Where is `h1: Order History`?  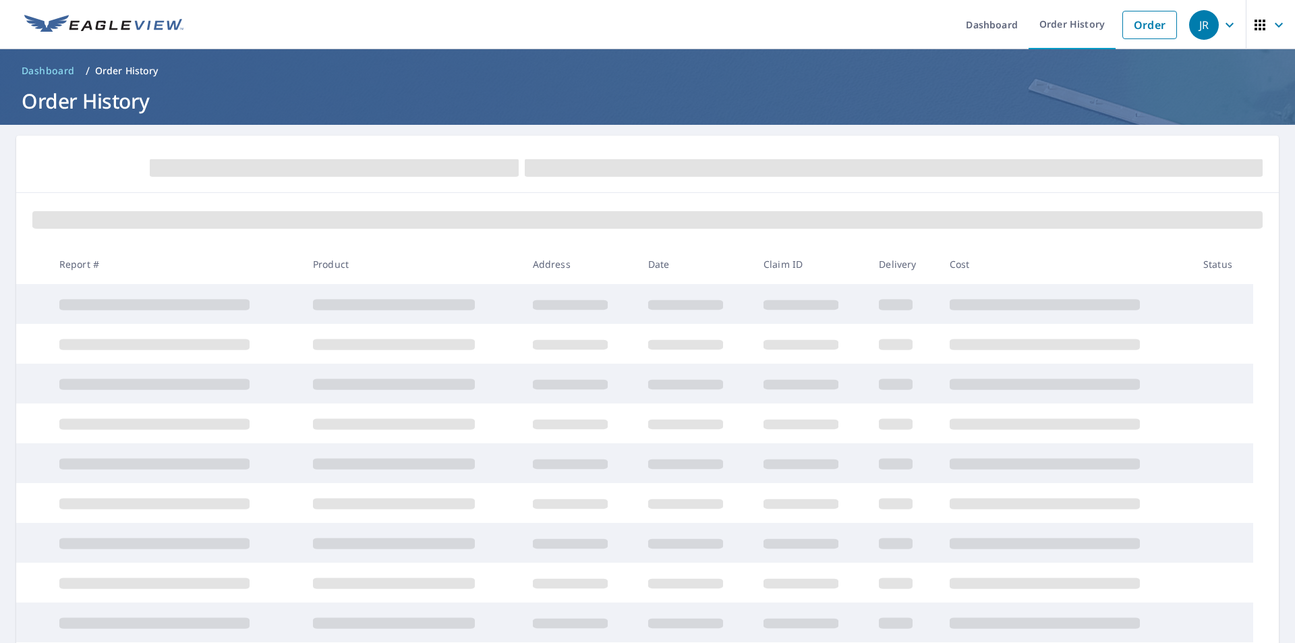 h1: Order History is located at coordinates (647, 100).